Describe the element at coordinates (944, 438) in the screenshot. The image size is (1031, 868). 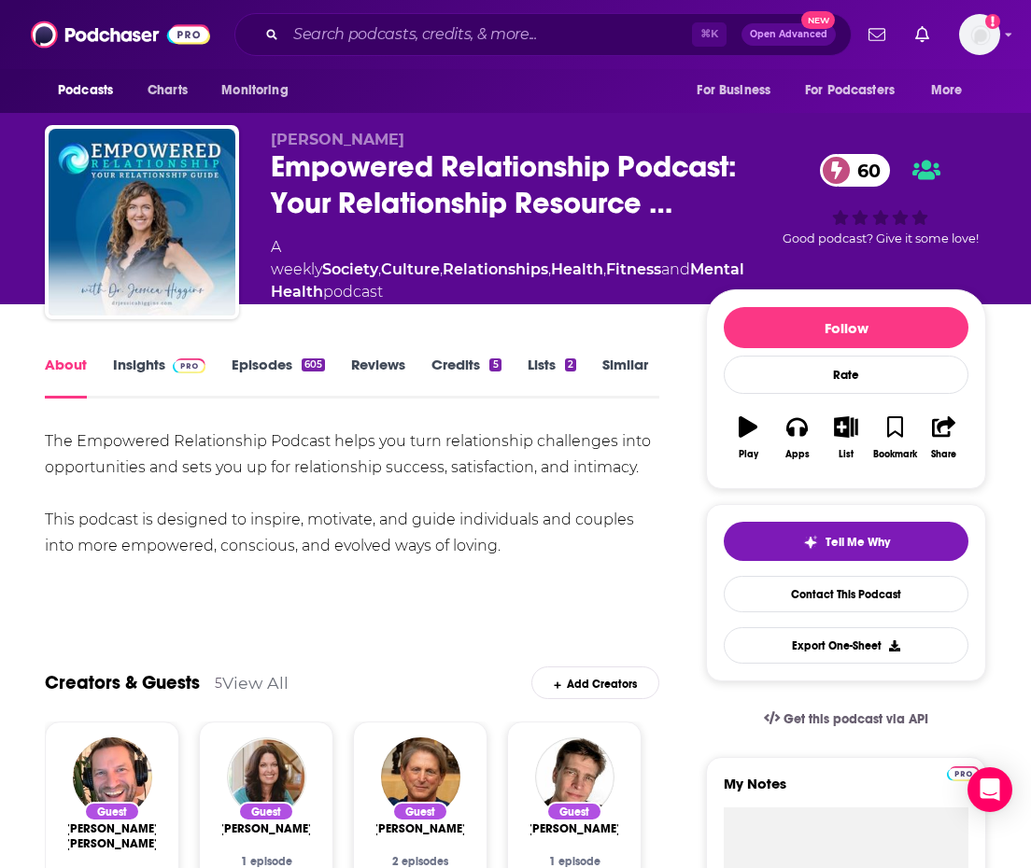
I see `button: Share` at that location.